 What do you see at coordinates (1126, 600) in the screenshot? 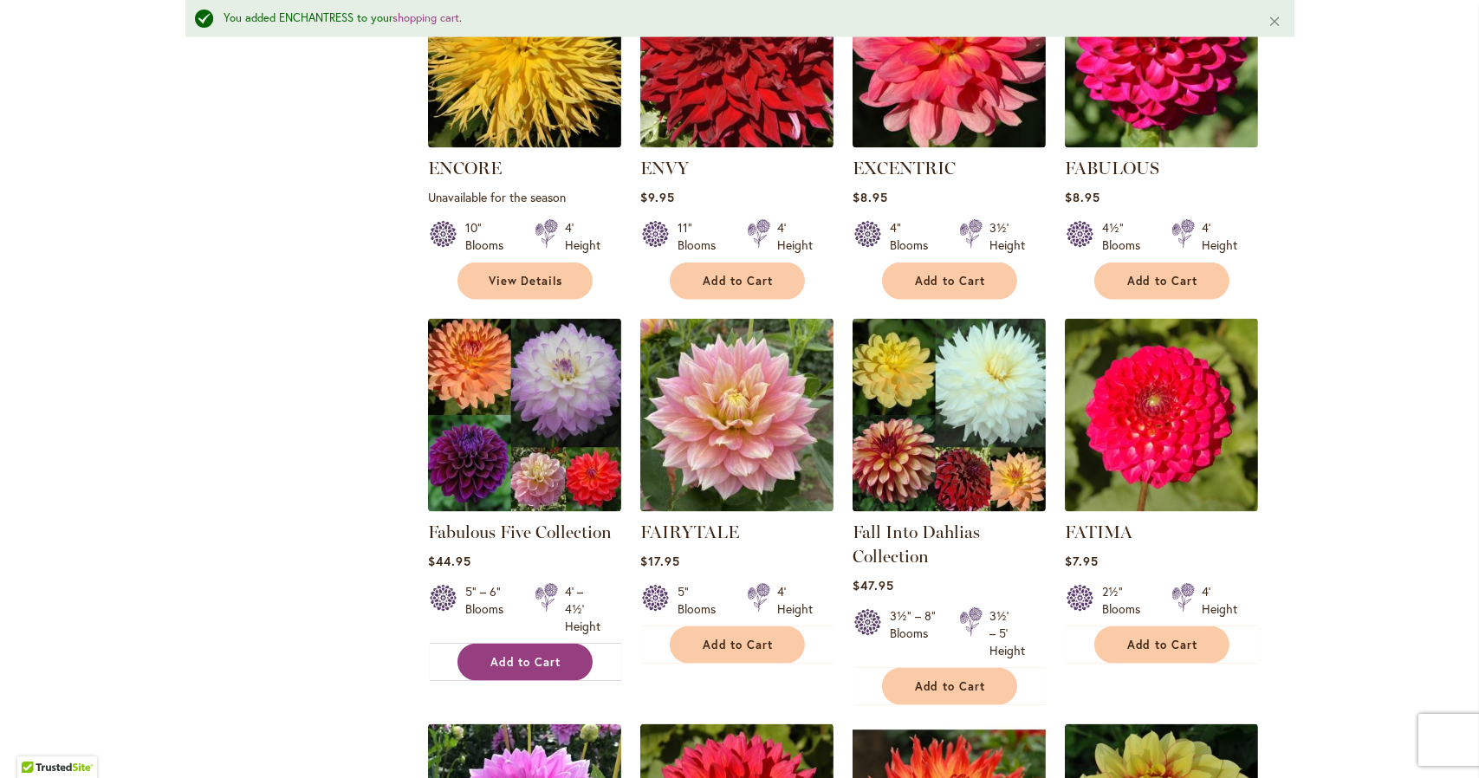
I see `div: 2½" Blooms` at bounding box center [1126, 600].